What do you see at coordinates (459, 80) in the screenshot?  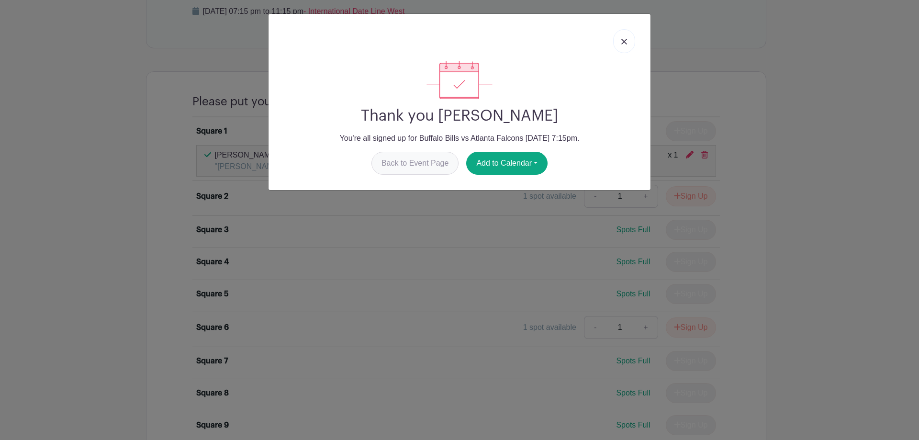 I see `img: signup_complete-c468d5dda3e2740ee63a24cb0ba0d3ce5d8a4ecd24259e683200fb1569d990c8.svg` at bounding box center [459, 80].